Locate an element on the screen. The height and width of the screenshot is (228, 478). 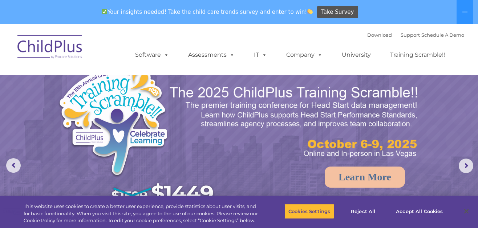
a: Software is located at coordinates (152, 55).